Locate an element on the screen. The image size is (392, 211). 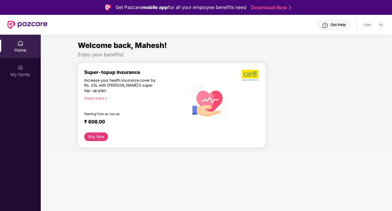
img: New Pazcare Logo is located at coordinates (27, 25).